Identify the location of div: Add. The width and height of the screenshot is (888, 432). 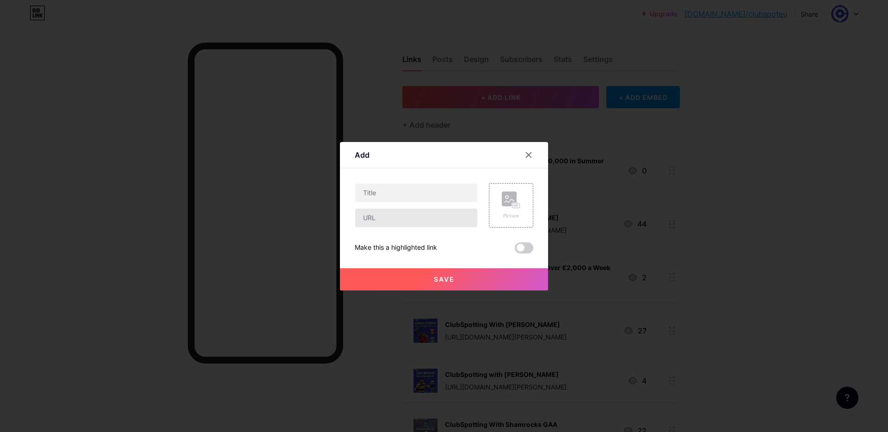
(362, 155).